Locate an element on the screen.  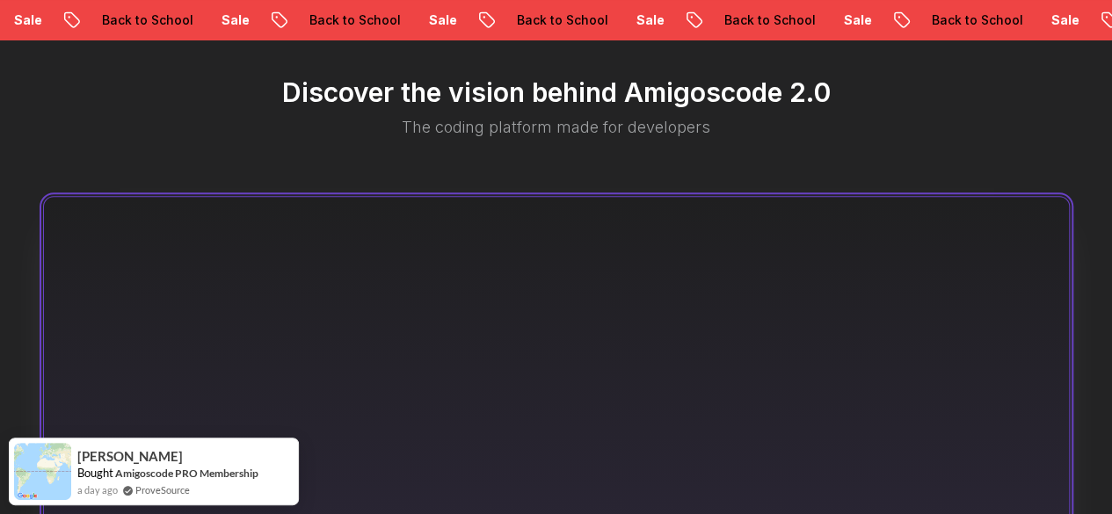
p: The coding platform made for developers is located at coordinates (556, 127).